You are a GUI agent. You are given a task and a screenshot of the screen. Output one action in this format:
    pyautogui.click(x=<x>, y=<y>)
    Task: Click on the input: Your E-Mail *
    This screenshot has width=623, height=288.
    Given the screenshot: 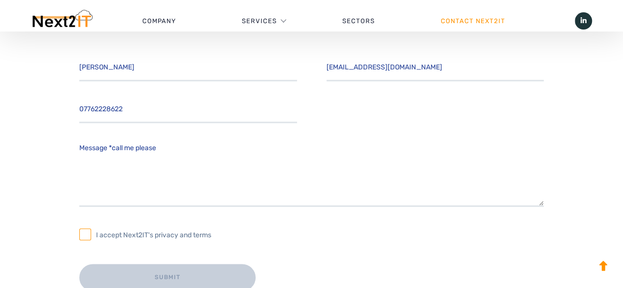 What is the action you would take?
    pyautogui.click(x=436, y=67)
    